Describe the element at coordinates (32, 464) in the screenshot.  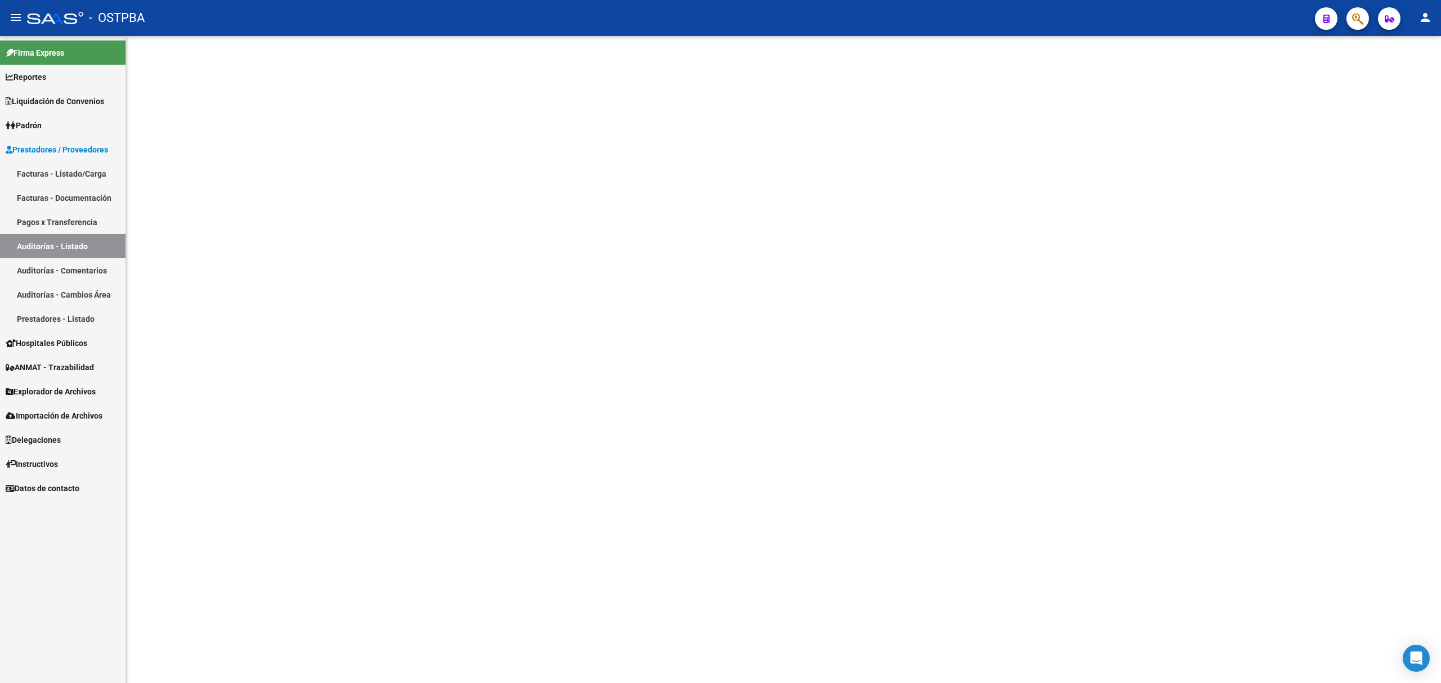
I see `span: Instructivos` at that location.